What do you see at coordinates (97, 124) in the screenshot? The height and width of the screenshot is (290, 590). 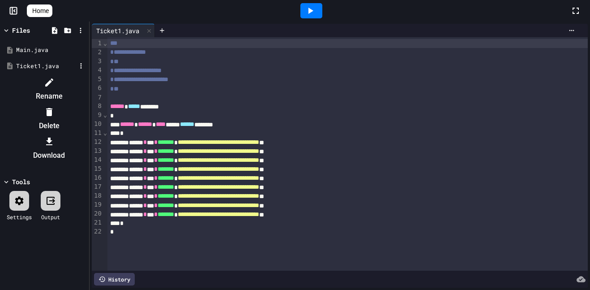 I see `div: 10` at bounding box center [97, 124].